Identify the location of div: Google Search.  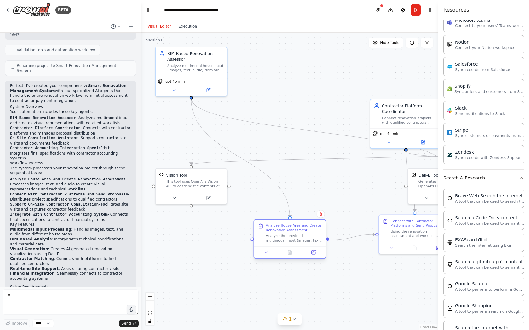
(489, 284).